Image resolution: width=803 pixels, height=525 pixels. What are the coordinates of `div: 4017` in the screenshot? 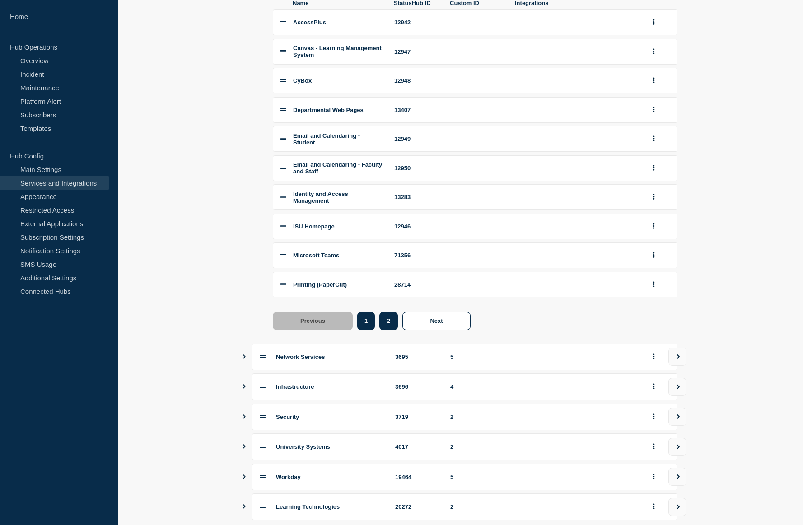 It's located at (417, 447).